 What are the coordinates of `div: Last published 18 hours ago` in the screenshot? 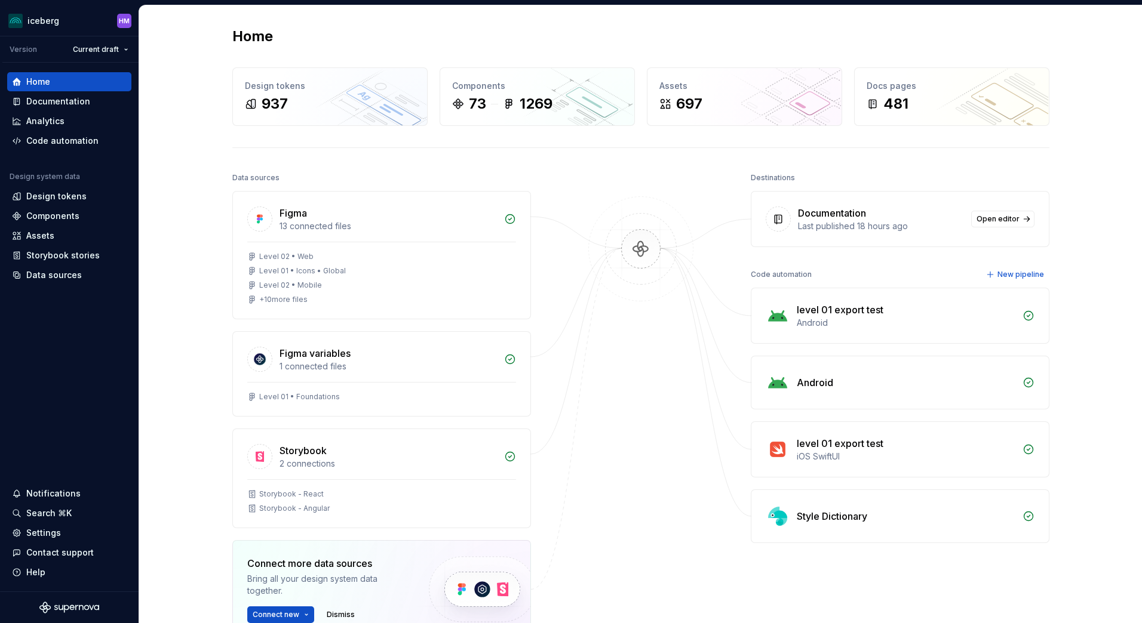 It's located at (881, 226).